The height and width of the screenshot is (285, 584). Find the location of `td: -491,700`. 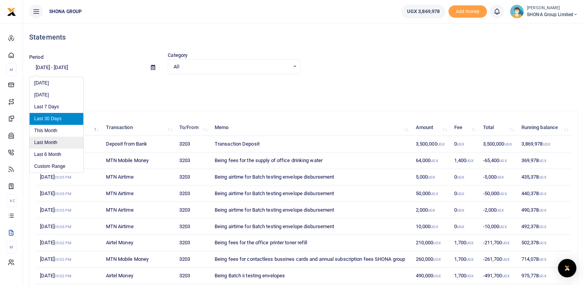

td: -491,700 is located at coordinates (498, 276).